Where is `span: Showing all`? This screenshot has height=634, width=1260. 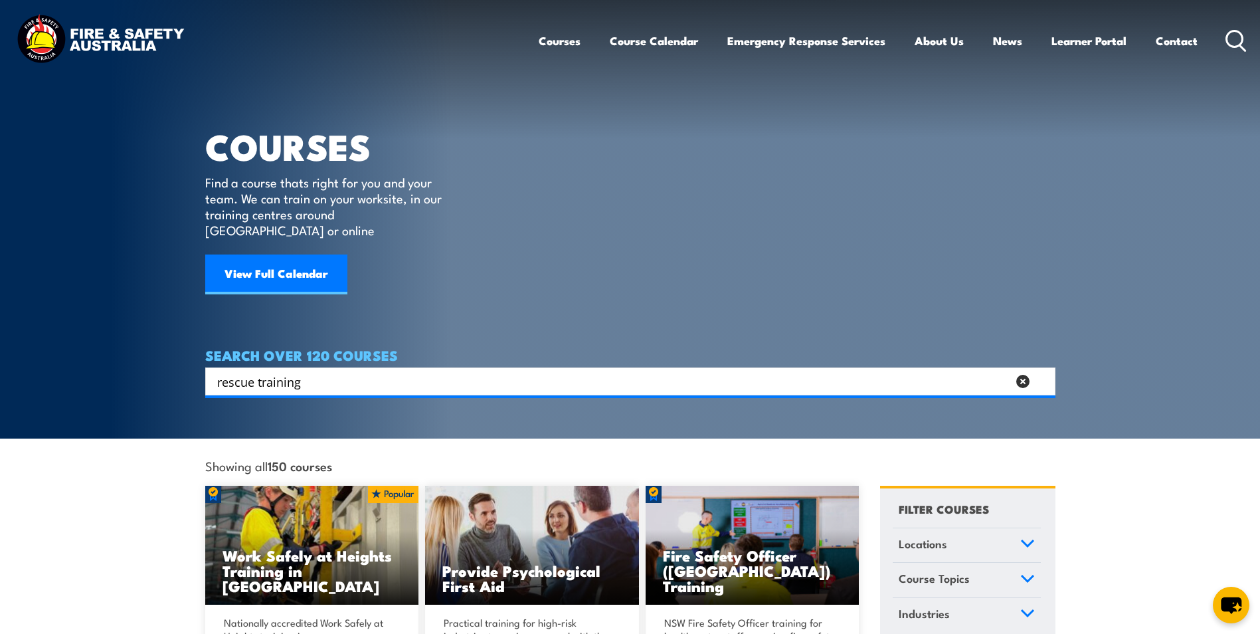
span: Showing all is located at coordinates (268, 465).